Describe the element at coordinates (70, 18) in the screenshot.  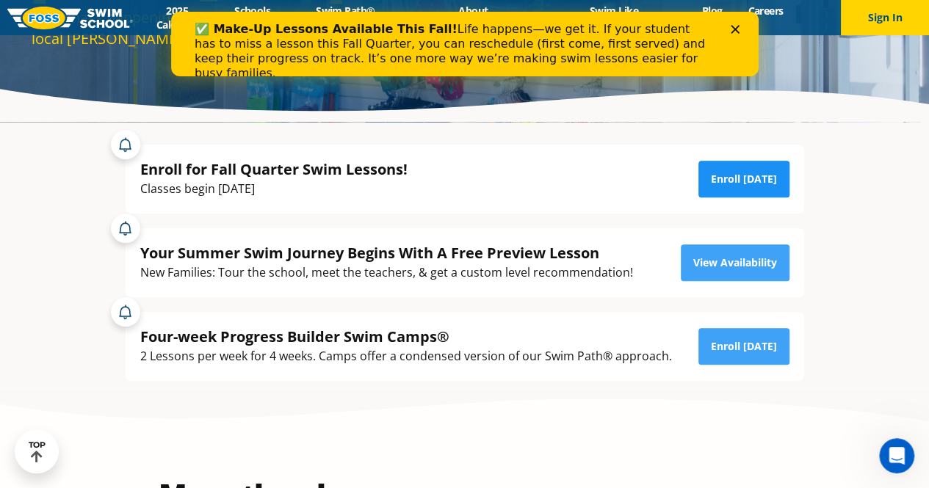
I see `img: FOSS Swim School Logo` at that location.